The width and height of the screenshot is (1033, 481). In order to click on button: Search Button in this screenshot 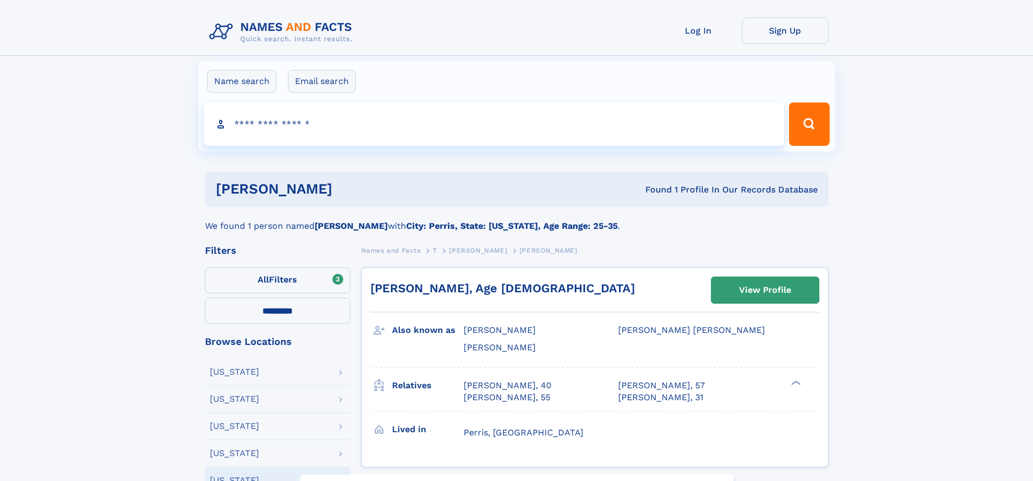, I will do `click(809, 124)`.